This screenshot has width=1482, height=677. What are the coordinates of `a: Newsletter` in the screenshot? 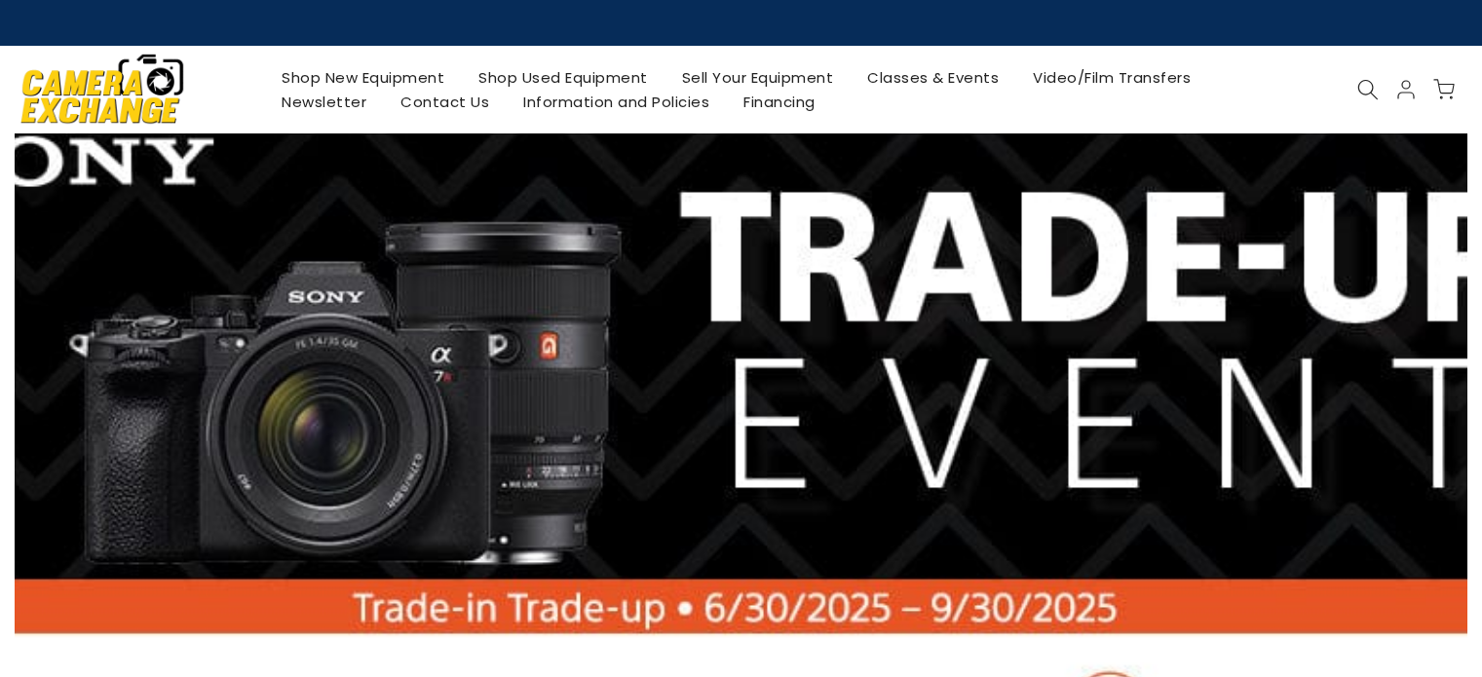 It's located at (325, 101).